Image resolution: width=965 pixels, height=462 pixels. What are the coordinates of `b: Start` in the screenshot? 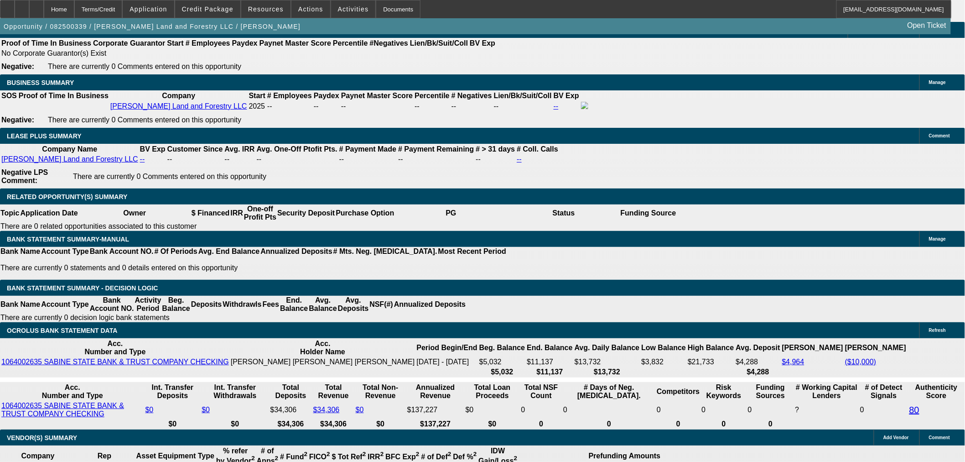 It's located at (175, 43).